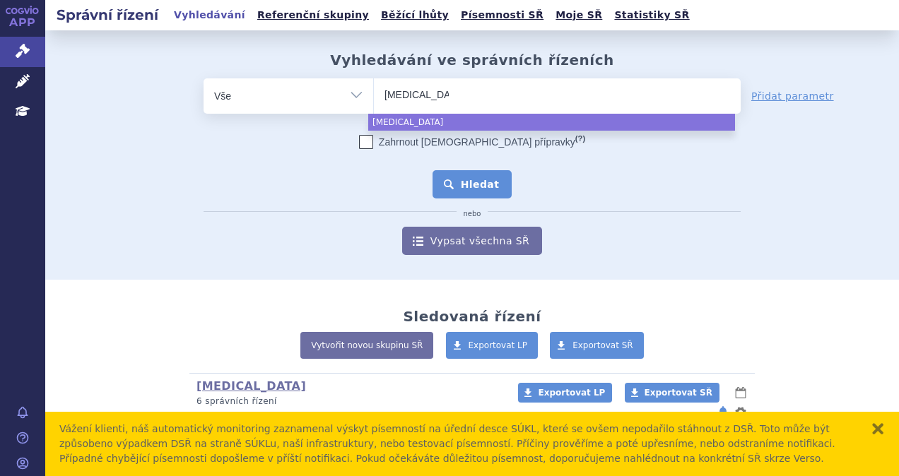 The width and height of the screenshot is (899, 476). I want to click on button: lhůty, so click(740, 393).